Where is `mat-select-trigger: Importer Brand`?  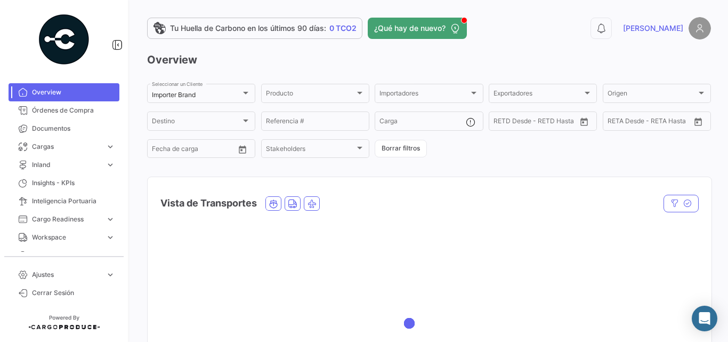
mat-select-trigger: Importer Brand is located at coordinates (174, 94).